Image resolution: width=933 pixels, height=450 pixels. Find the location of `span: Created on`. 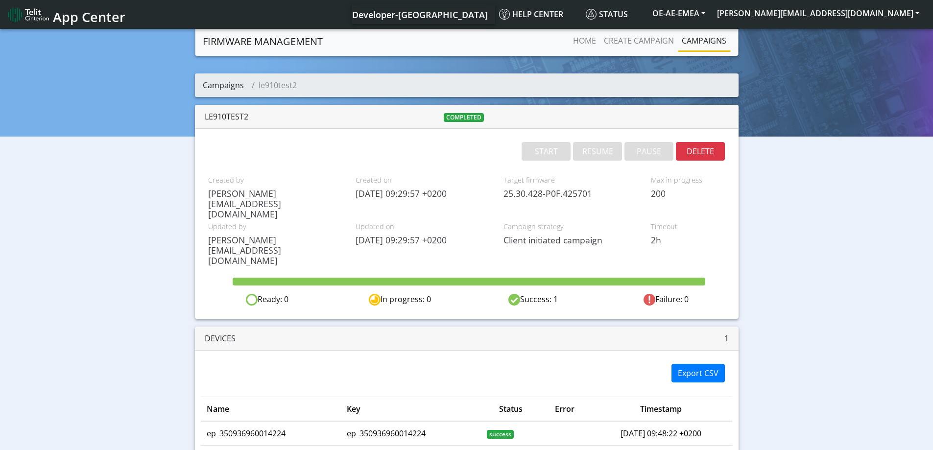

span: Created on is located at coordinates (422, 180).